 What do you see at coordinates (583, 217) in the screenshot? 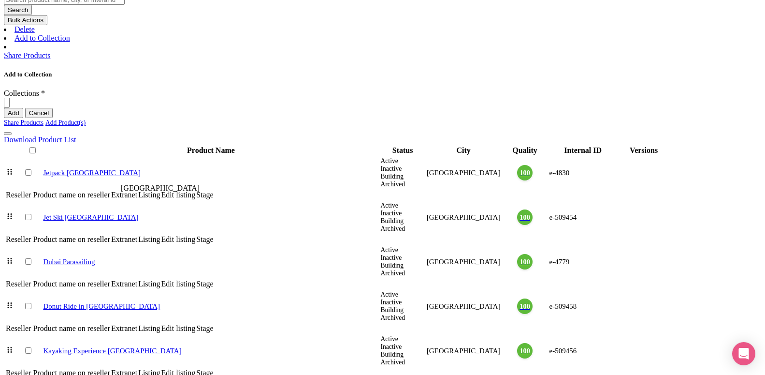
I see `td: e-509454` at bounding box center [583, 217].